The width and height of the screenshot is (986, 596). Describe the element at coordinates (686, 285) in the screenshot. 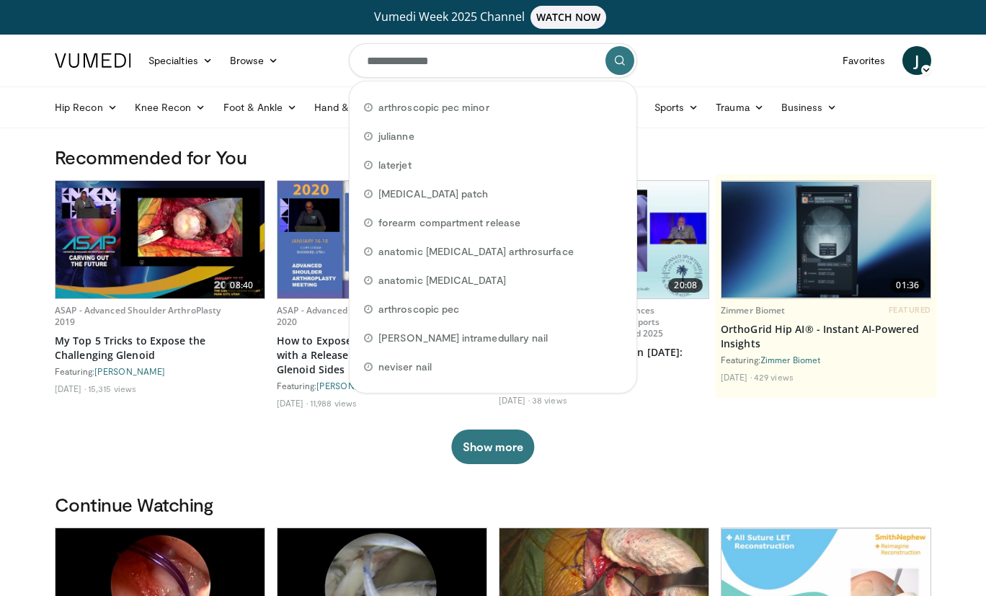

I see `span: 20:08` at that location.